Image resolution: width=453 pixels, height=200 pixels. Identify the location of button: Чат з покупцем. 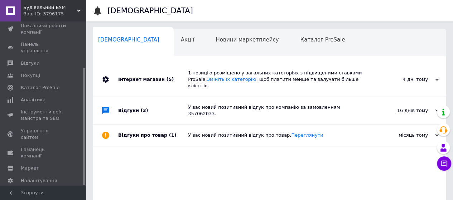
(444, 164).